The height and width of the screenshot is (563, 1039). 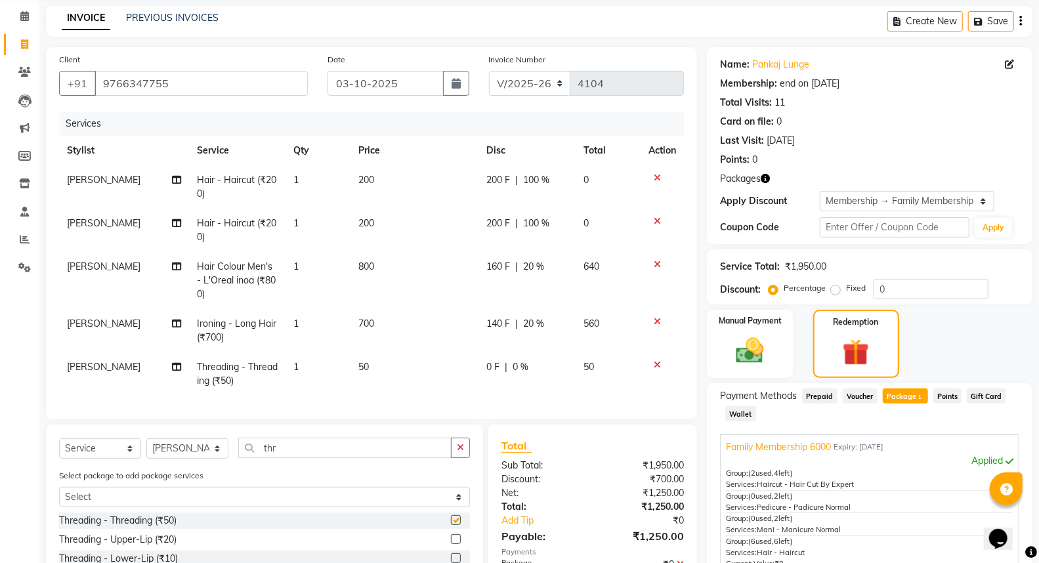 What do you see at coordinates (776, 542) in the screenshot?
I see `span: 6` at bounding box center [776, 542].